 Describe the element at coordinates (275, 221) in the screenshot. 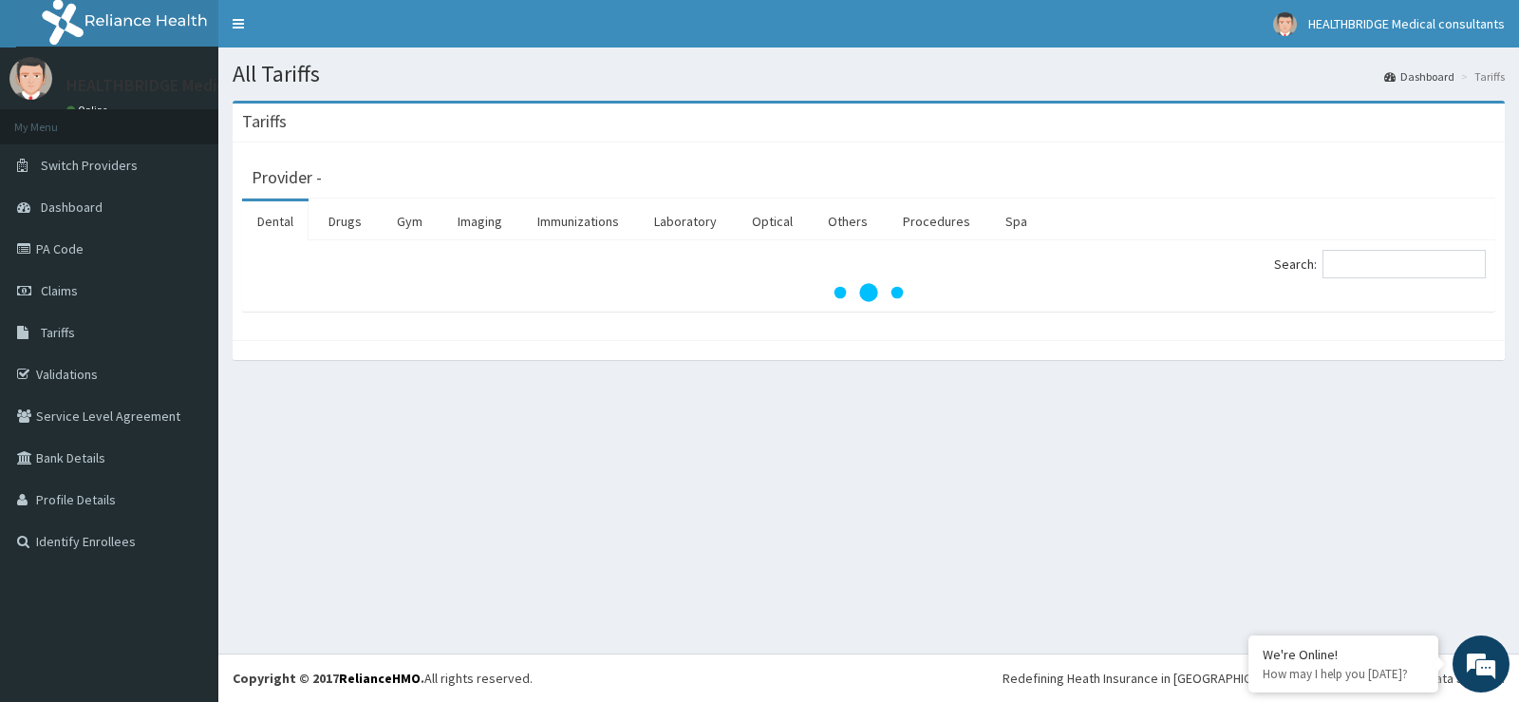

I see `a: Dental` at that location.